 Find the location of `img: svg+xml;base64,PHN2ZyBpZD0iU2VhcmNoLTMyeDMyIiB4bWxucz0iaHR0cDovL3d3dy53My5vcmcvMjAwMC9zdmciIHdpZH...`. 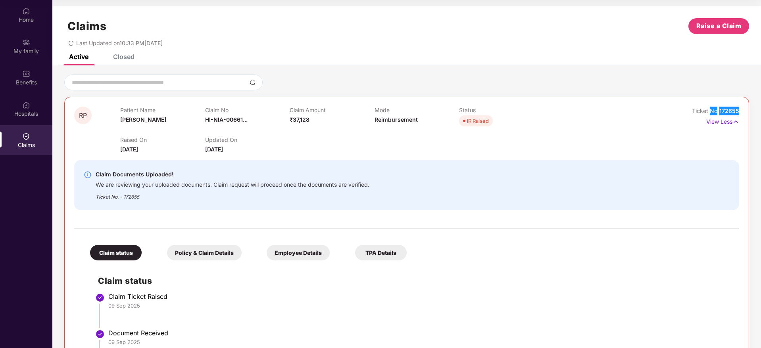

img: svg+xml;base64,PHN2ZyBpZD0iU2VhcmNoLTMyeDMyIiB4bWxucz0iaHR0cDovL3d3dy53My5vcmcvMjAwMC9zdmciIHdpZH... is located at coordinates (253, 83).